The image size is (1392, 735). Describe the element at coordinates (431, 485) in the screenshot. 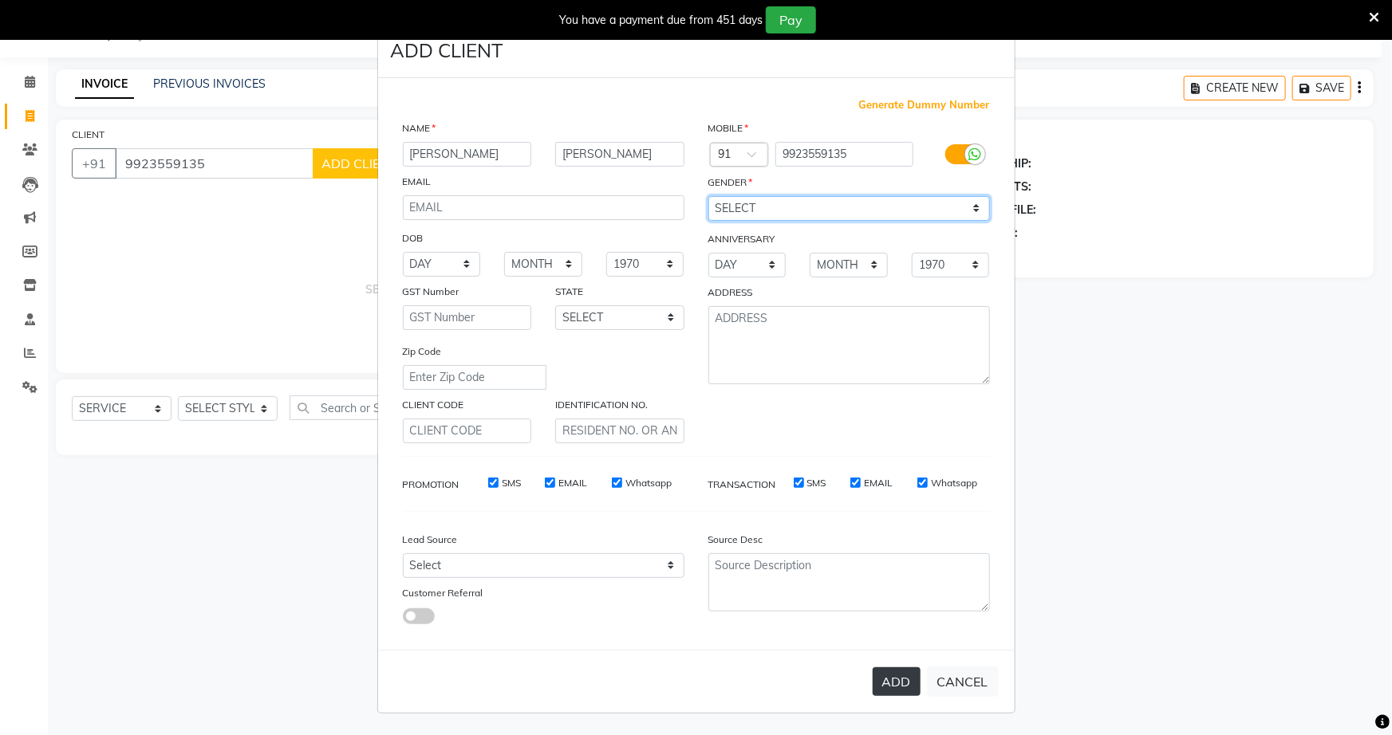

I see `label: PROMOTION` at that location.